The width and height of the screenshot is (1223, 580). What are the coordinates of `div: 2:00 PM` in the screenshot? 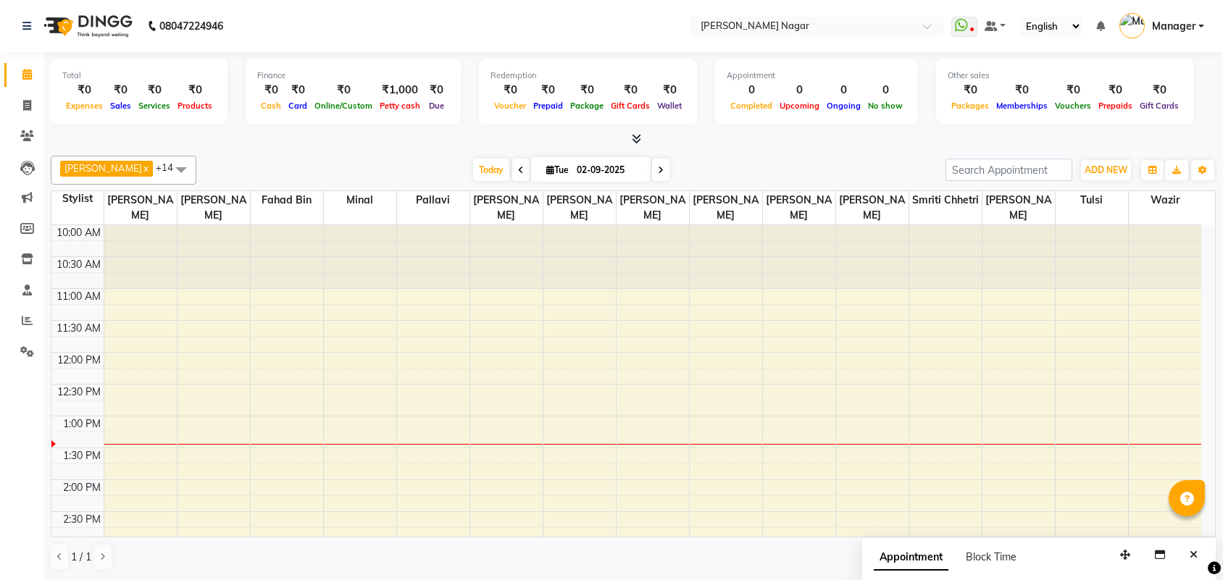 It's located at (82, 488).